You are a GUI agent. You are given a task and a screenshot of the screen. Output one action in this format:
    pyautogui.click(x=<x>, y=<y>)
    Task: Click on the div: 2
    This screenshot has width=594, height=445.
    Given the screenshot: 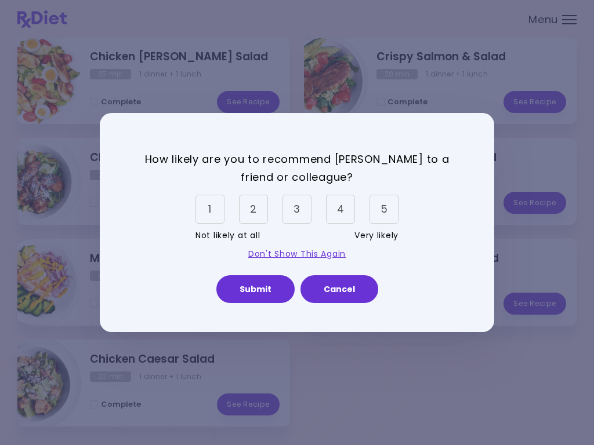 What is the action you would take?
    pyautogui.click(x=253, y=209)
    